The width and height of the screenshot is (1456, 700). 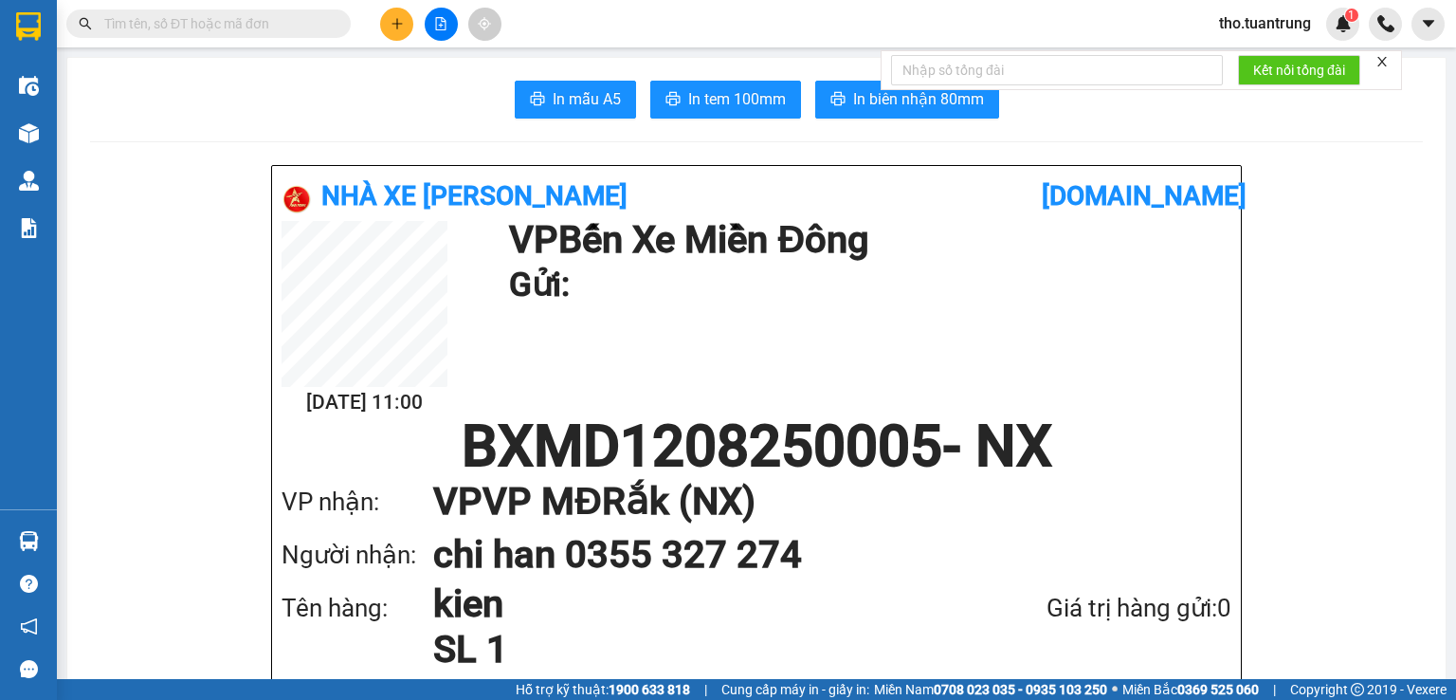 I want to click on span: message, so click(x=28, y=668).